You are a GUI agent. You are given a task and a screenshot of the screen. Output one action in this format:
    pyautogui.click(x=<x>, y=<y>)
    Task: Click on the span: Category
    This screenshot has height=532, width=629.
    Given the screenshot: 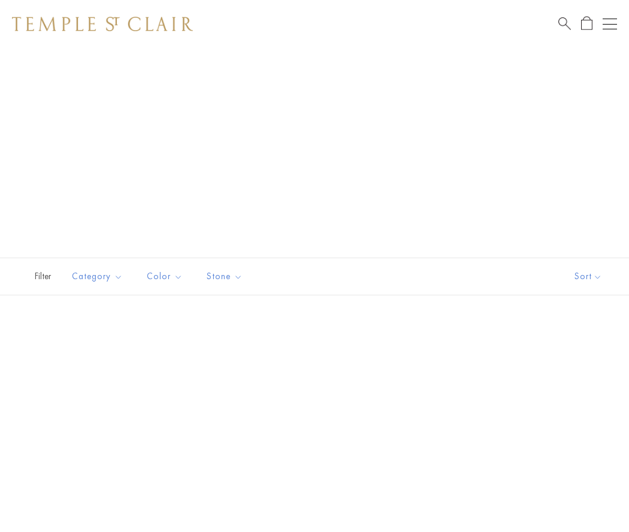 What is the action you would take?
    pyautogui.click(x=99, y=276)
    